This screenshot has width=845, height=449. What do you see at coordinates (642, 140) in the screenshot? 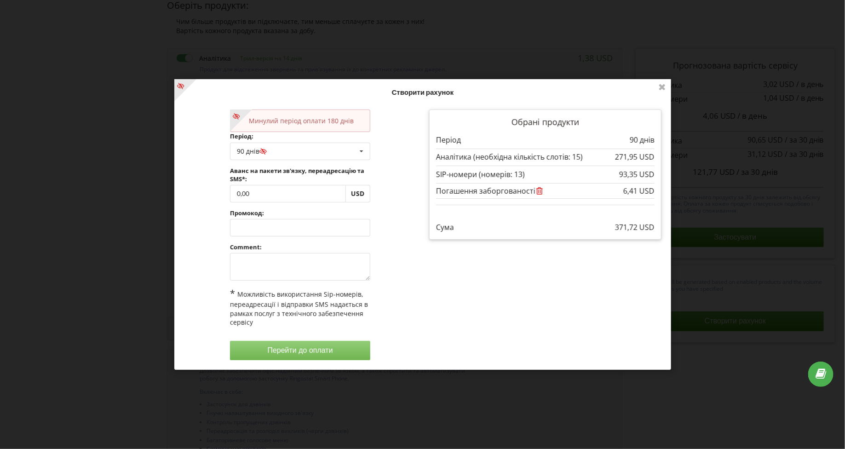
I see `p: 90 днів` at bounding box center [642, 140].